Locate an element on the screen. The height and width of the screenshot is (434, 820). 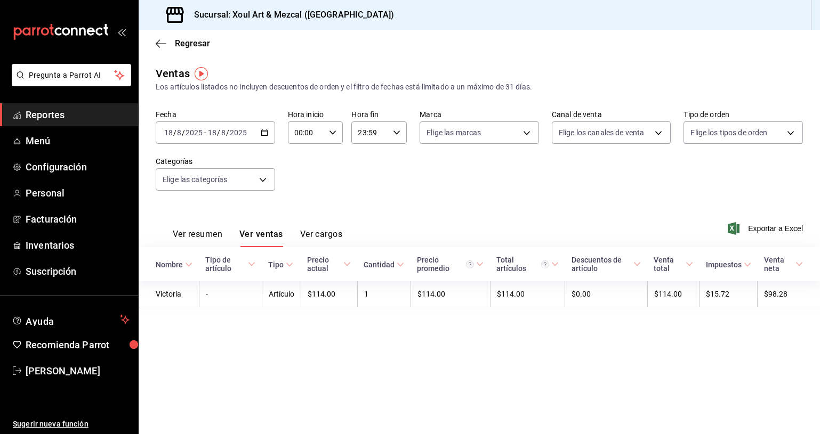
span: Reportes is located at coordinates (77, 115).